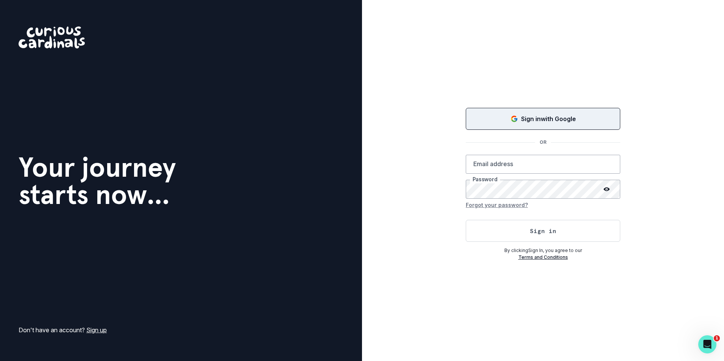 The image size is (724, 361). I want to click on button: Sign in with Google (GSuite), so click(543, 119).